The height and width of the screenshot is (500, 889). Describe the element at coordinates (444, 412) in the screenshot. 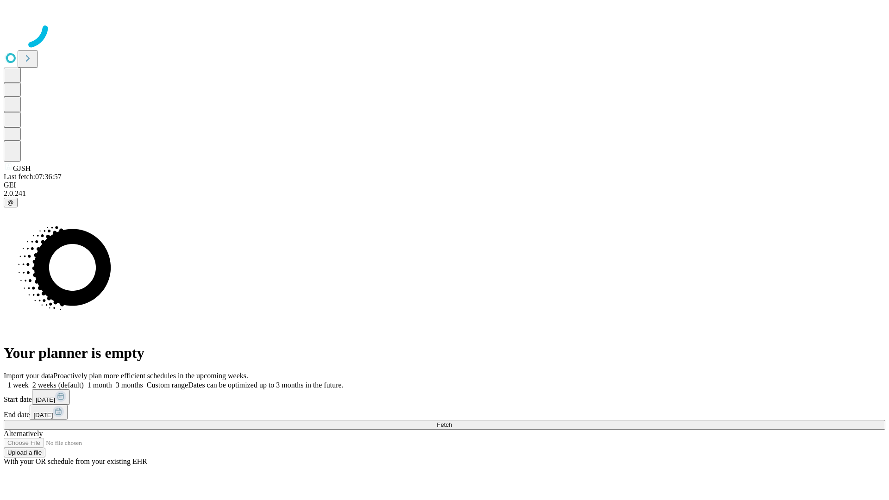

I see `div: End date` at that location.